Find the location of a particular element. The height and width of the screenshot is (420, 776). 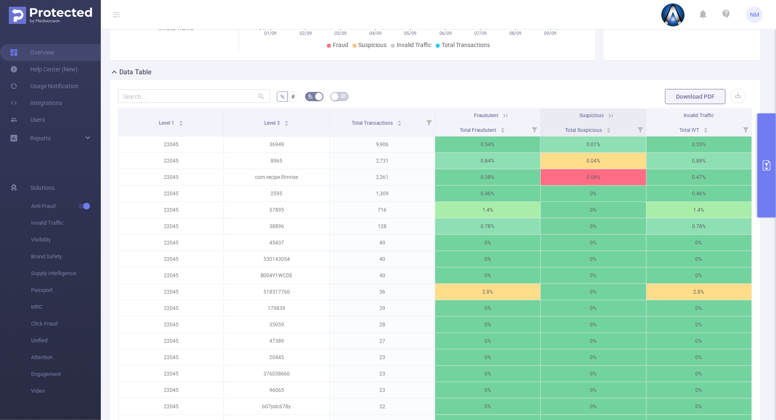

p: 0.38% is located at coordinates (488, 177).